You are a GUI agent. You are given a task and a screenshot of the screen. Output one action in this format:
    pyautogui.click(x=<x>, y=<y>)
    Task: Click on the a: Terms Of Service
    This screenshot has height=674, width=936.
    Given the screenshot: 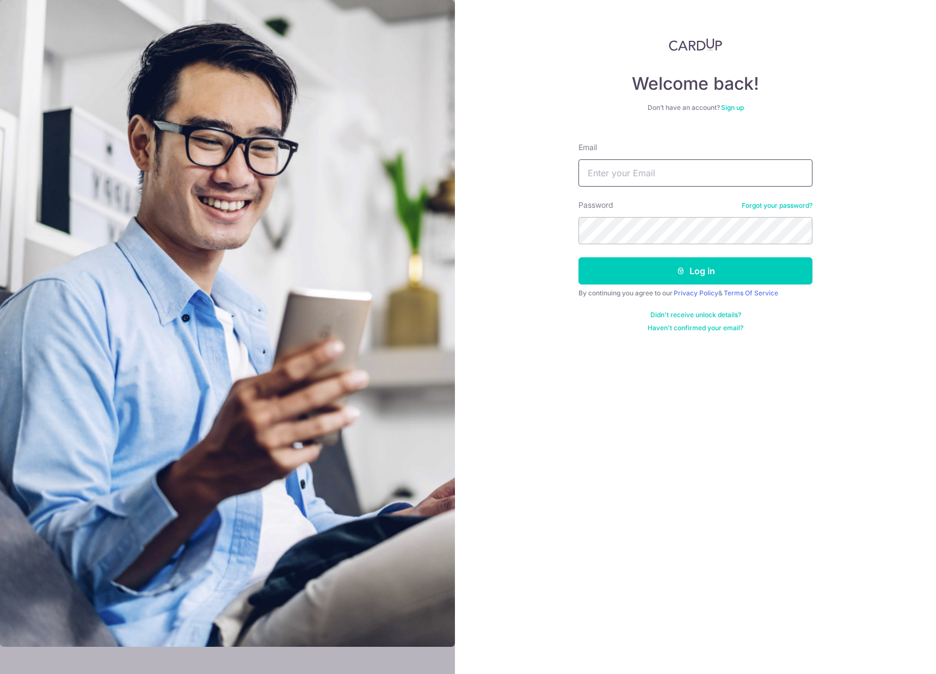 What is the action you would take?
    pyautogui.click(x=751, y=293)
    